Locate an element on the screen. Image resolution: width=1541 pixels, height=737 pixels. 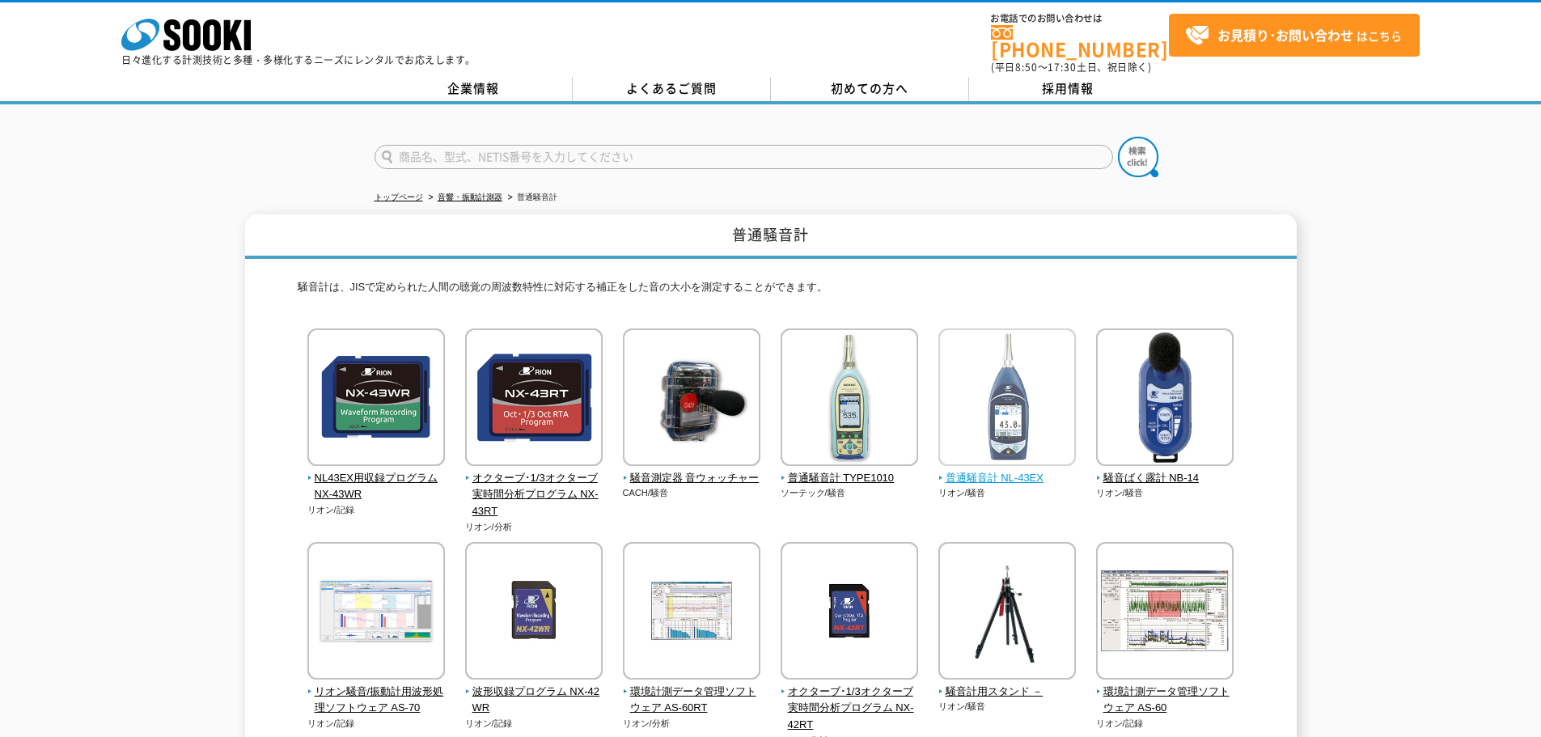
img: NL43EX用収録プログラム NX-43WR is located at coordinates (376, 399).